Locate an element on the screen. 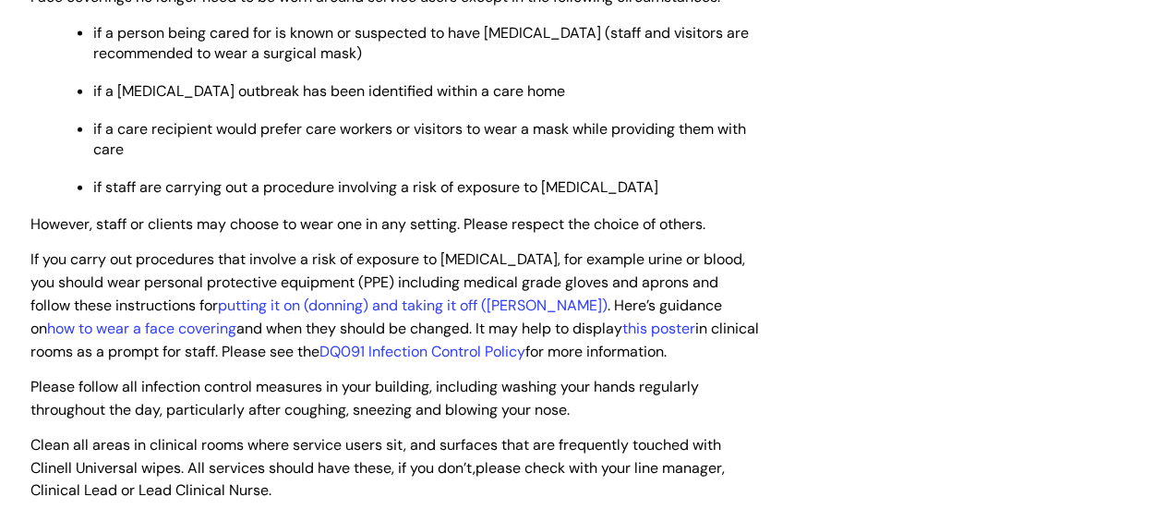 The height and width of the screenshot is (509, 1168). span: Please follow all infection control measures in your building, including washing your hands regul... is located at coordinates (365, 398).